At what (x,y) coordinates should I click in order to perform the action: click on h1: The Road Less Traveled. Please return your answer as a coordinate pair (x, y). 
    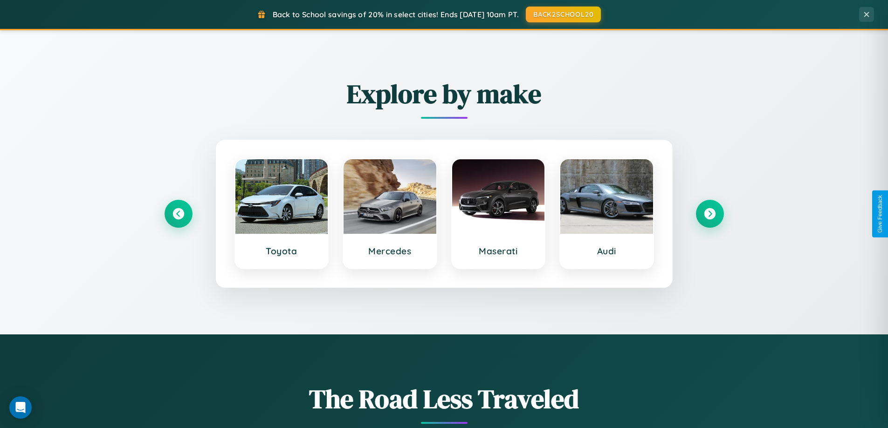
    Looking at the image, I should click on (444, 399).